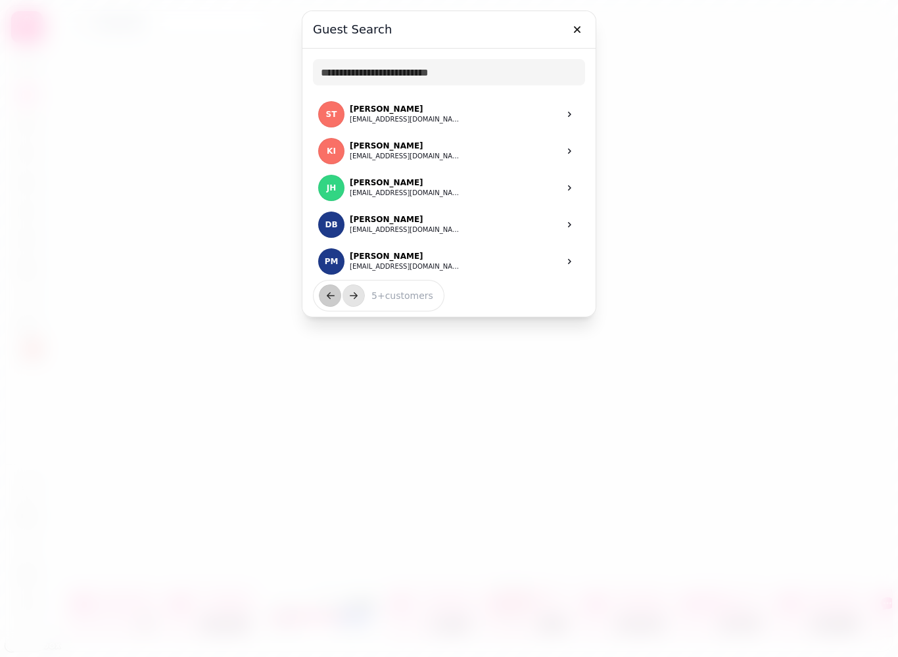  I want to click on span: DB, so click(331, 225).